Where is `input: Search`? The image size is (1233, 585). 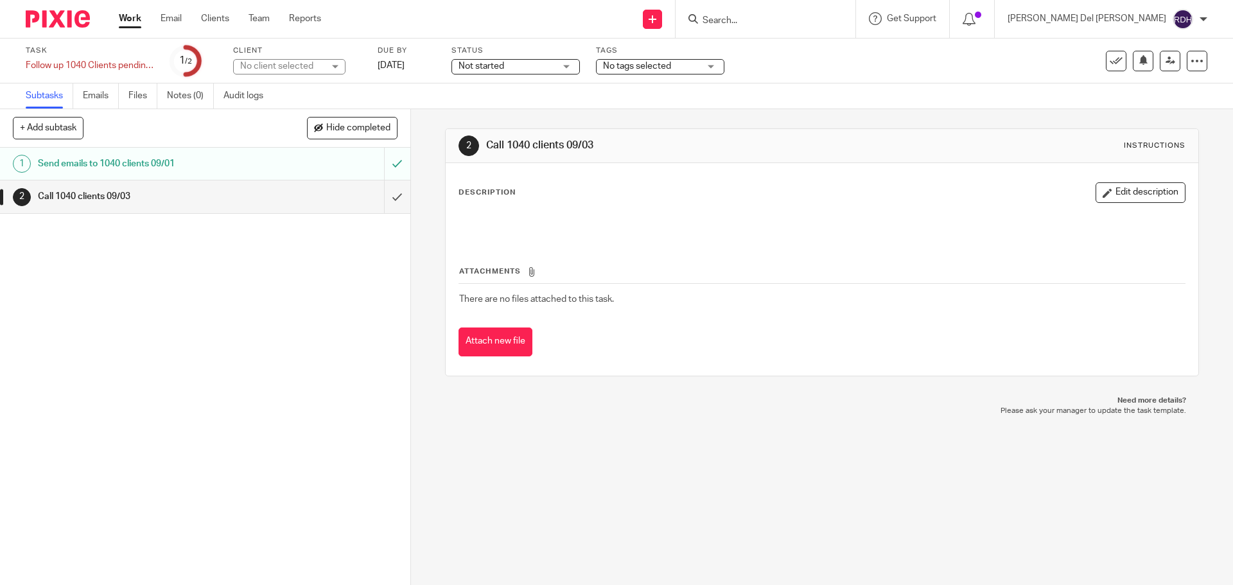 input: Search is located at coordinates (759, 21).